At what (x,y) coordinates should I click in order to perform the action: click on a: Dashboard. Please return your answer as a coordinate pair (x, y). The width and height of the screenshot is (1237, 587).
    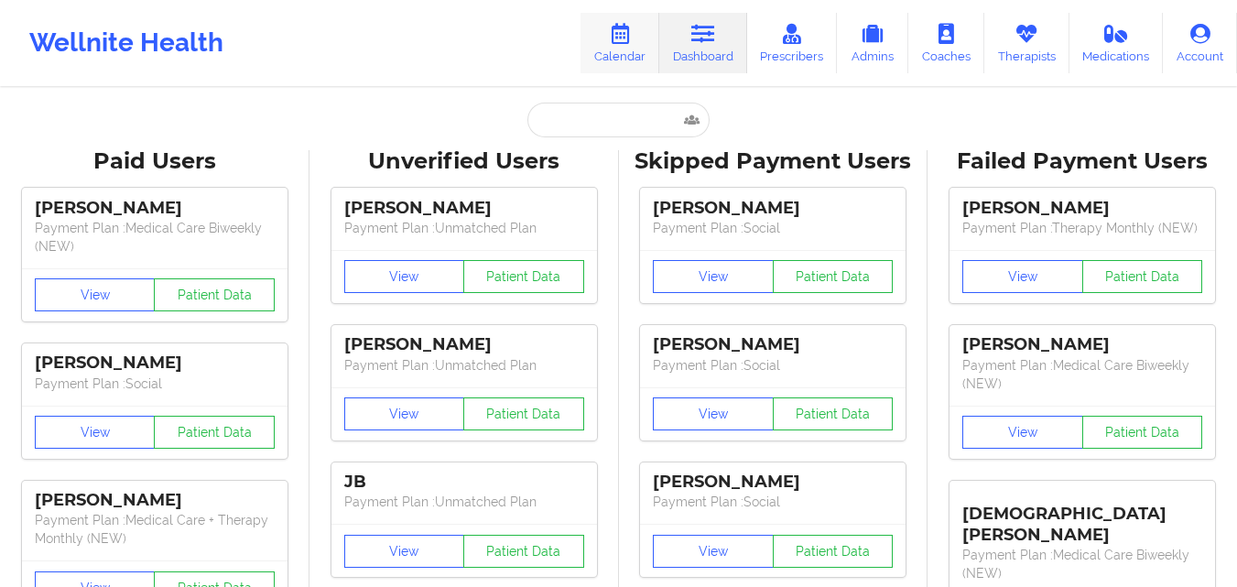
    Looking at the image, I should click on (703, 43).